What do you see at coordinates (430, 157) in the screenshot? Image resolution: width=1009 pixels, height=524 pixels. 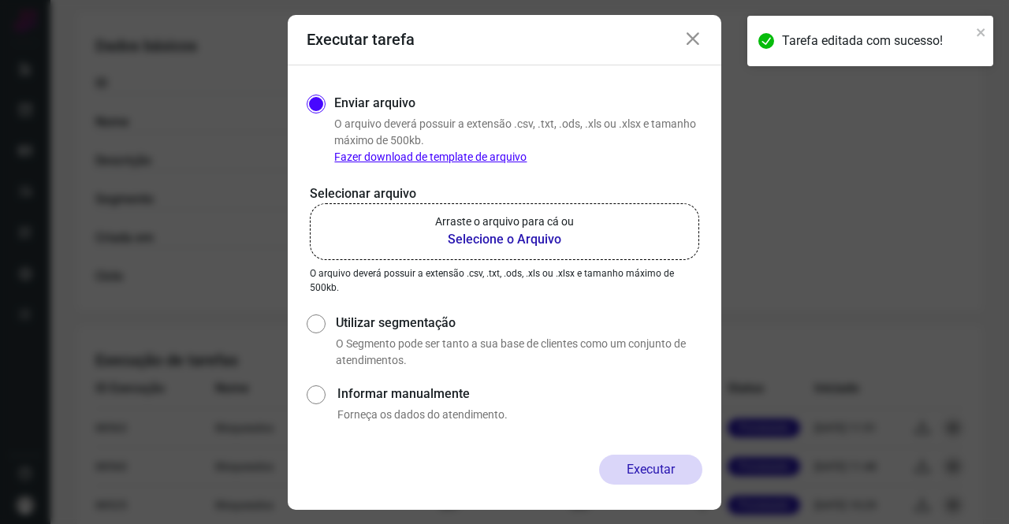 I see `a: Fazer download de template de arquivo` at bounding box center [430, 157].